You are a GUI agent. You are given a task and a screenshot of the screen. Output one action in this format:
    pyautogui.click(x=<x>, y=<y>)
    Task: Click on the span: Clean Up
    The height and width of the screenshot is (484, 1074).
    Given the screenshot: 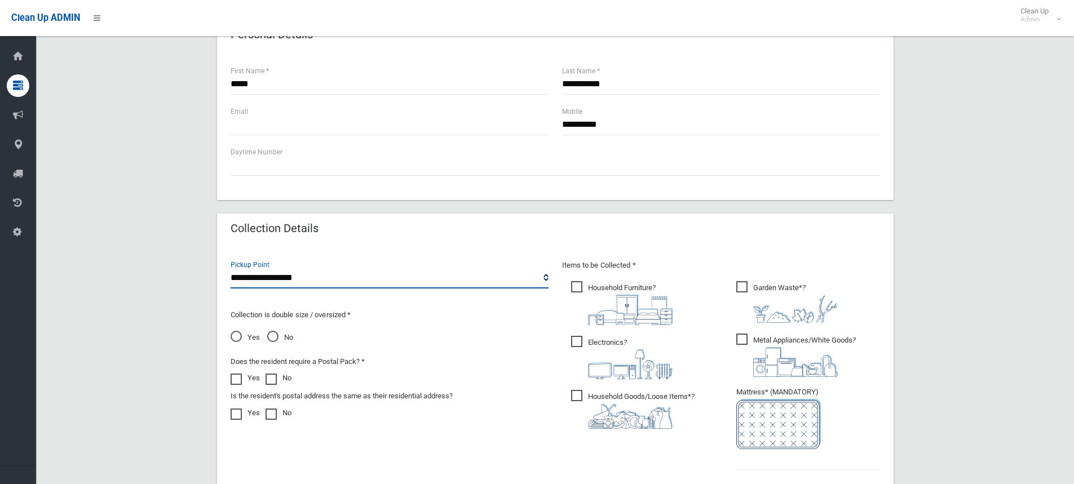 What is the action you would take?
    pyautogui.click(x=1037, y=15)
    